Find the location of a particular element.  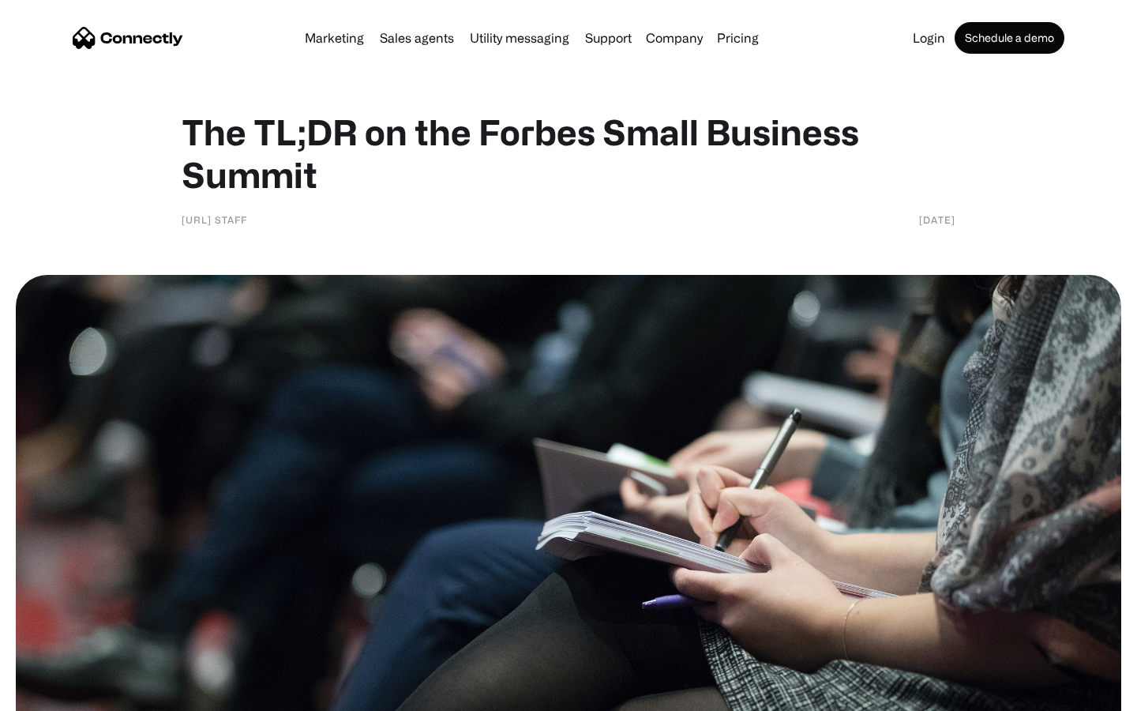

a: Schedule a demo is located at coordinates (1009, 38).